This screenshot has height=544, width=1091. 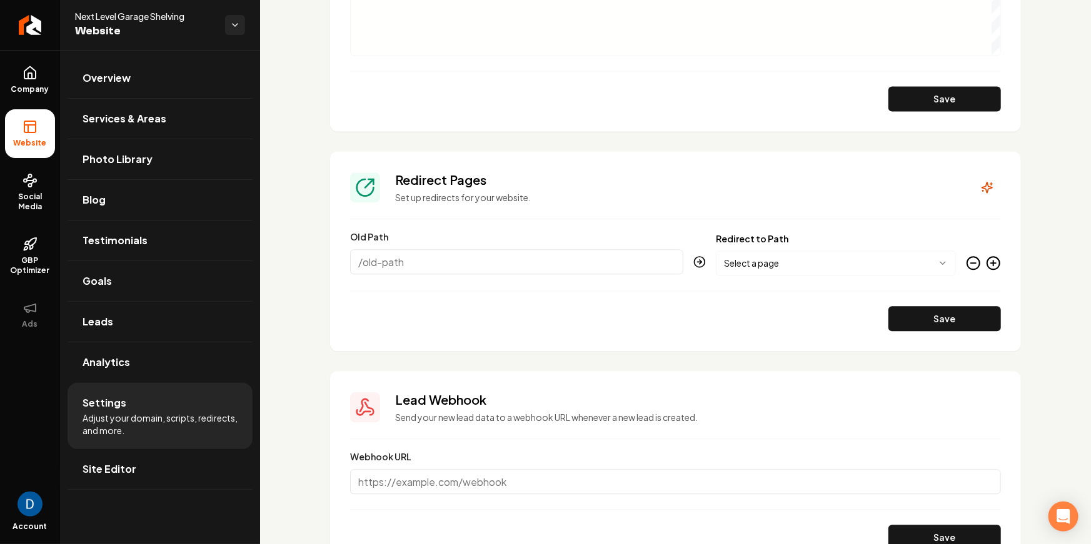 I want to click on a: Overview, so click(x=160, y=78).